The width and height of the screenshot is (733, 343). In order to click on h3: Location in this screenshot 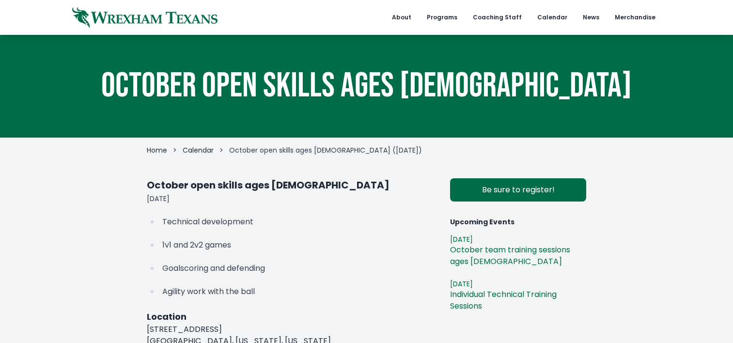, I will do `click(291, 317)`.